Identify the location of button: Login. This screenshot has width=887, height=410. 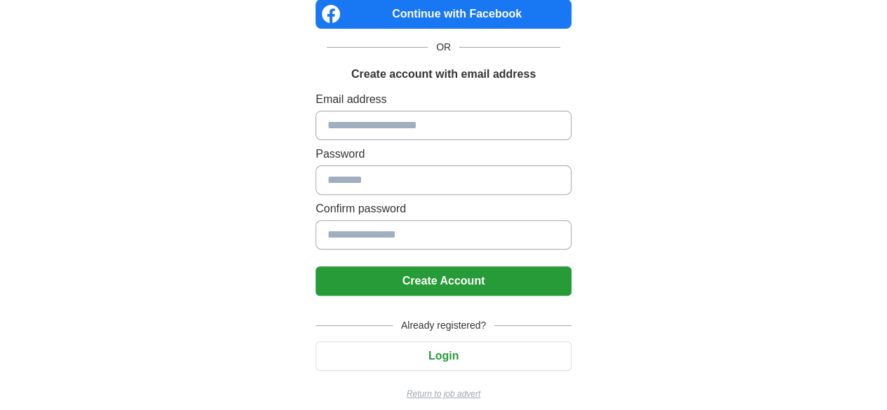
(443, 356).